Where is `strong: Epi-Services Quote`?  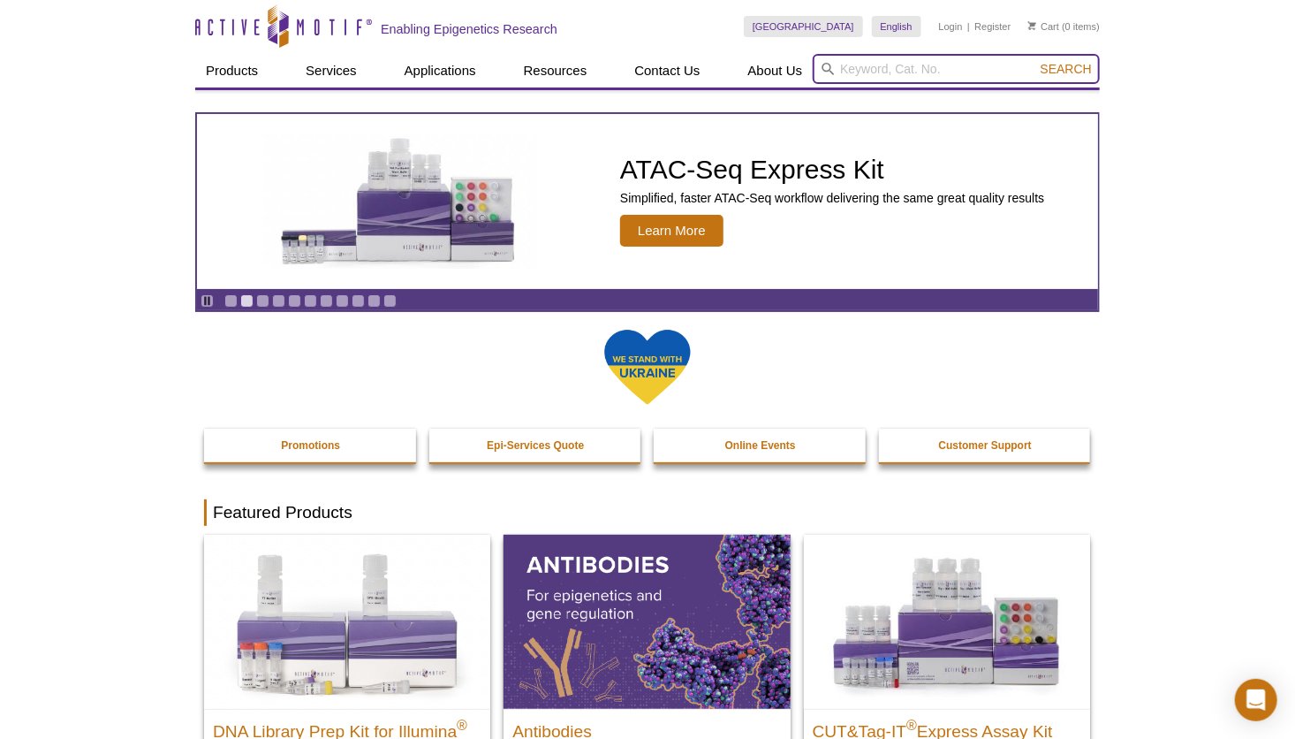
strong: Epi-Services Quote is located at coordinates (535, 445).